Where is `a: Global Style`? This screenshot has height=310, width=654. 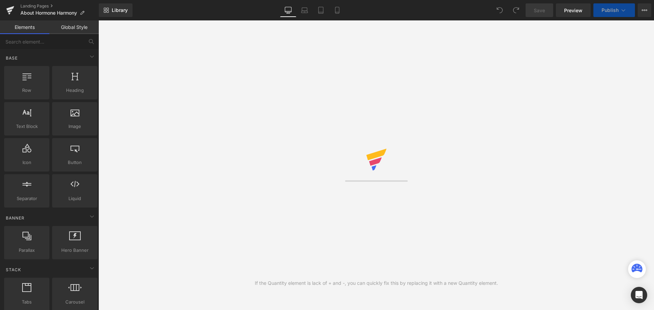
a: Global Style is located at coordinates (74, 27).